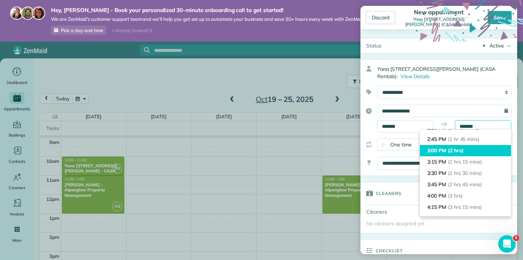  Describe the element at coordinates (381, 18) in the screenshot. I see `div: Discard` at that location.